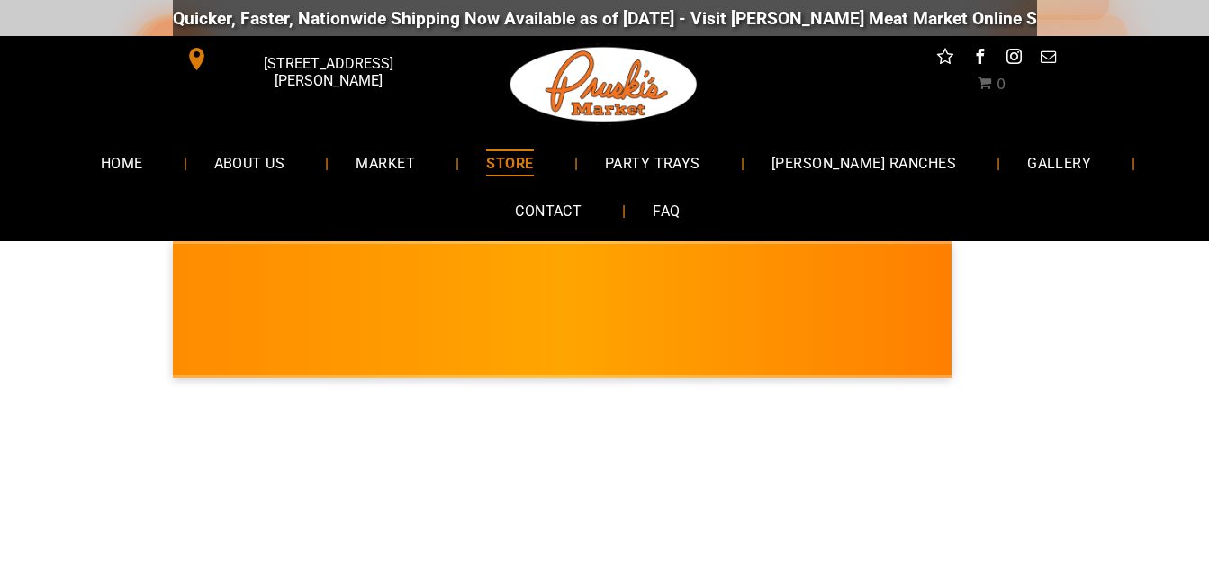  Describe the element at coordinates (979, 58) in the screenshot. I see `a: facebook` at that location.